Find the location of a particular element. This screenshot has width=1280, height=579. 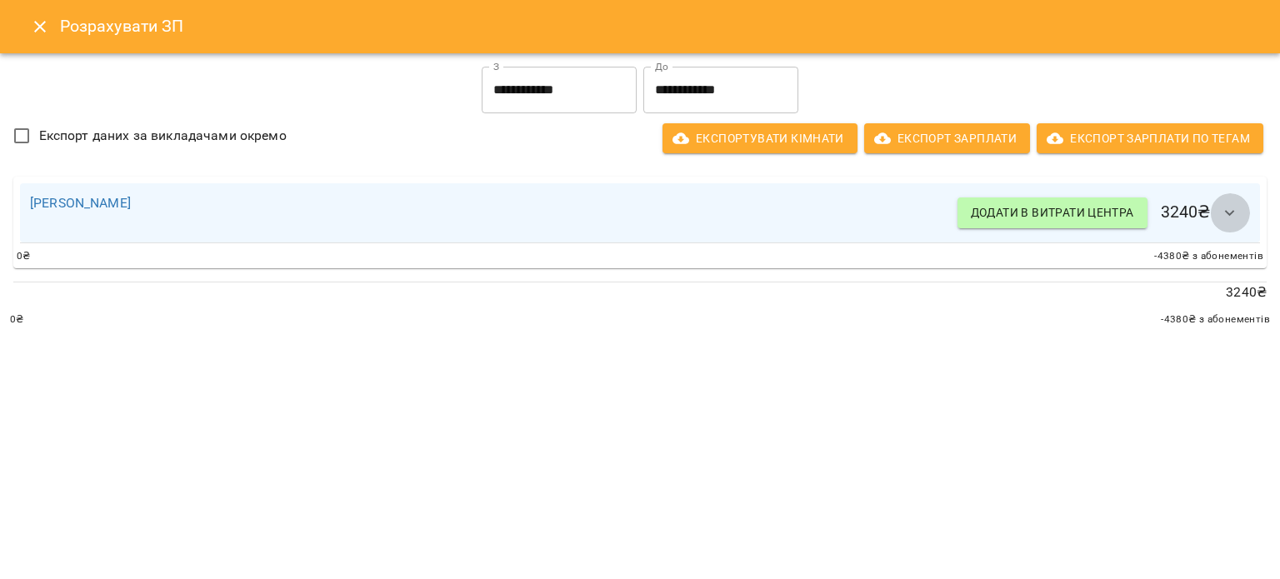

button: Експортувати кімнати is located at coordinates (760, 138).